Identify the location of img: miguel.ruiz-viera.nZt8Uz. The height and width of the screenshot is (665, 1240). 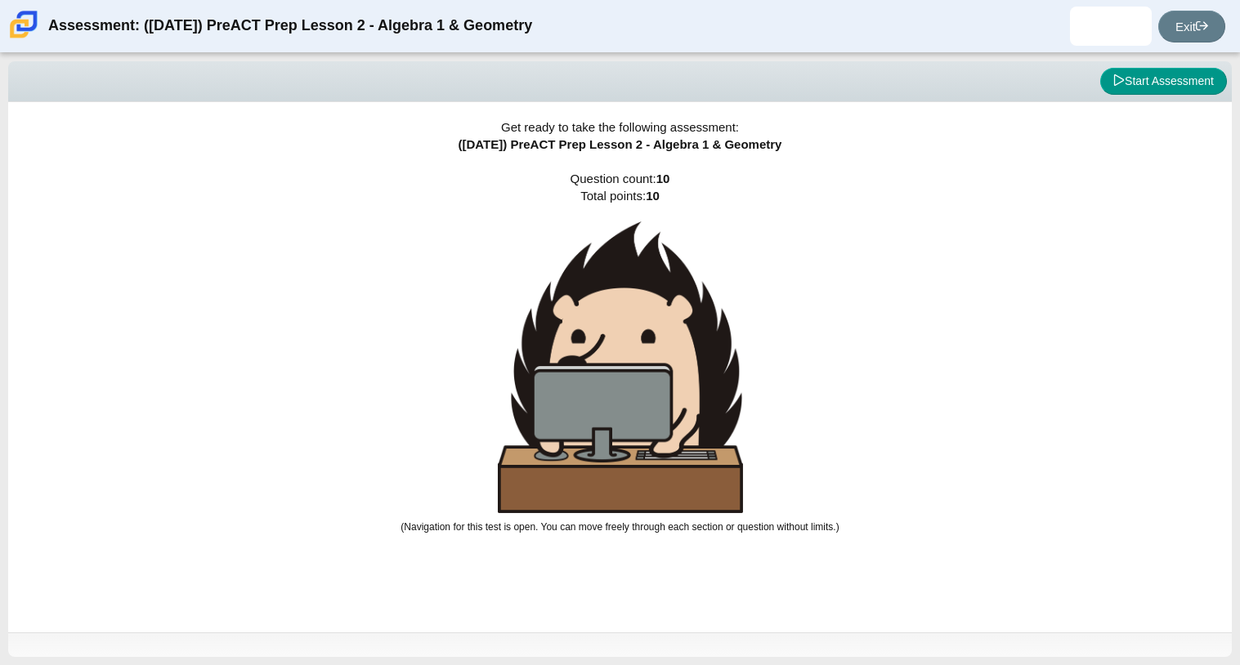
(1111, 26).